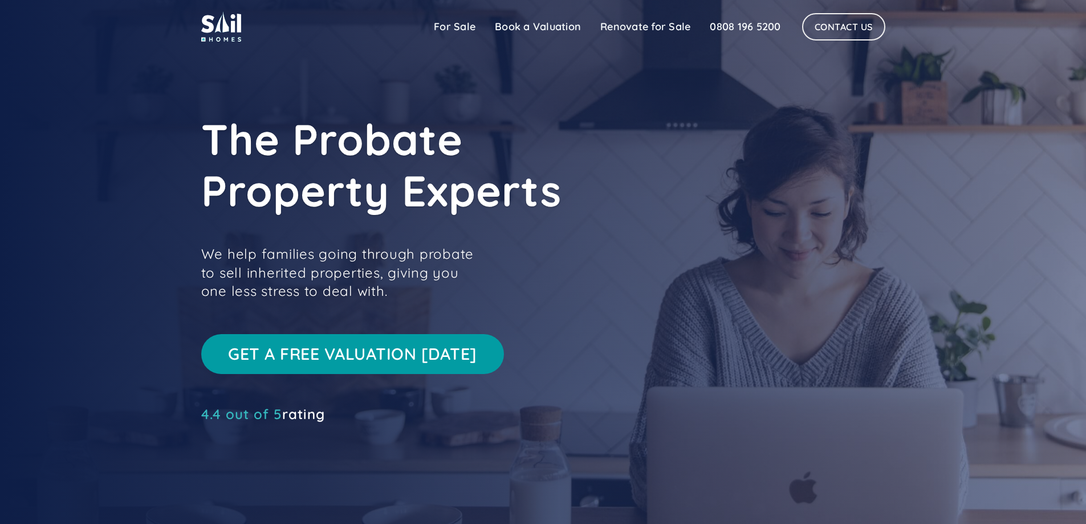 The width and height of the screenshot is (1086, 524). What do you see at coordinates (458, 165) in the screenshot?
I see `h1: The Probate Property Experts` at bounding box center [458, 165].